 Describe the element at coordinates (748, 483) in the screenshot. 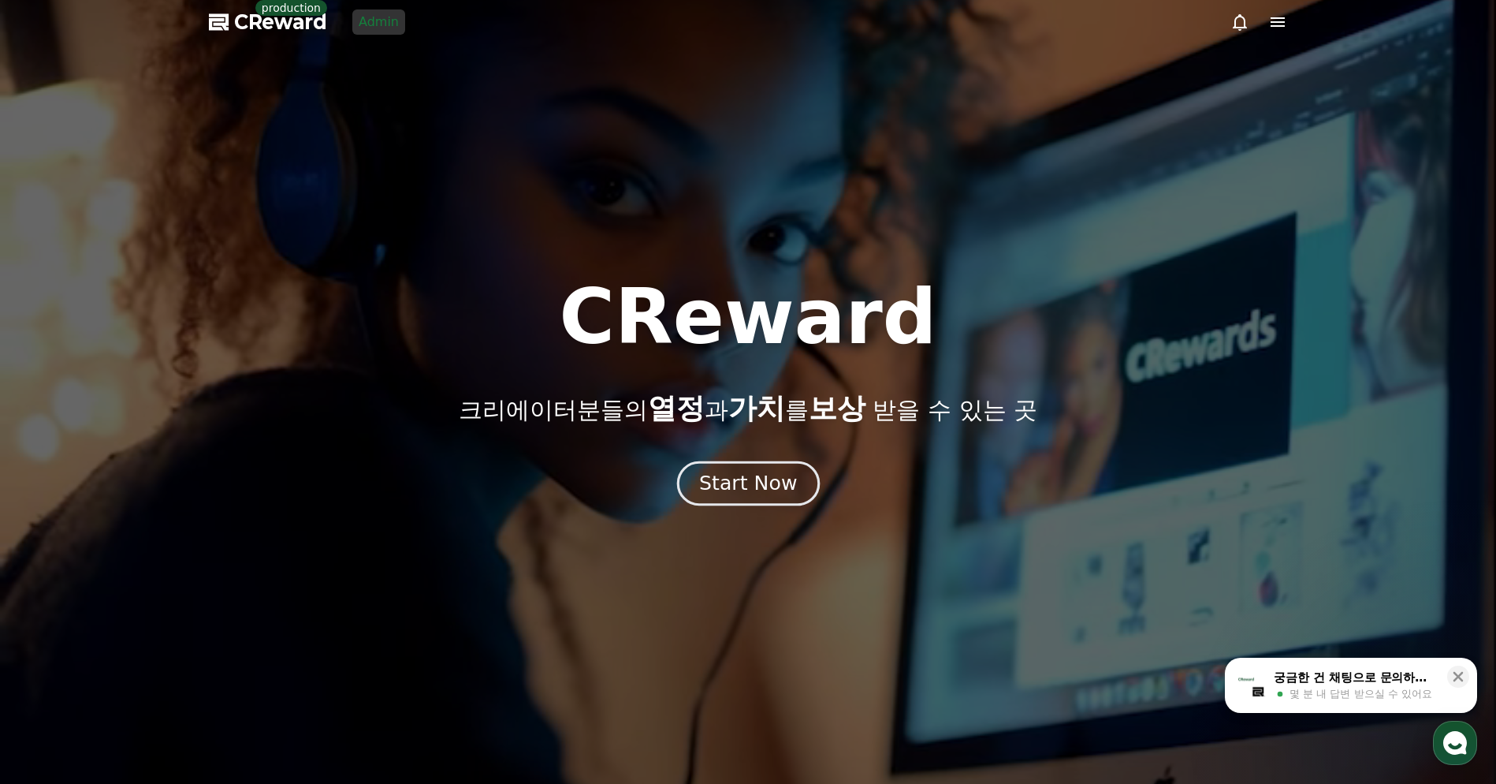

I see `div: Start Now` at that location.